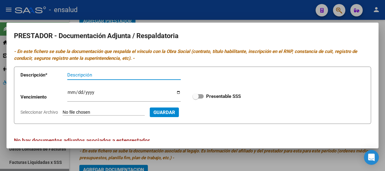 The width and height of the screenshot is (385, 171). I want to click on div: Open Intercom Messenger, so click(371, 157).